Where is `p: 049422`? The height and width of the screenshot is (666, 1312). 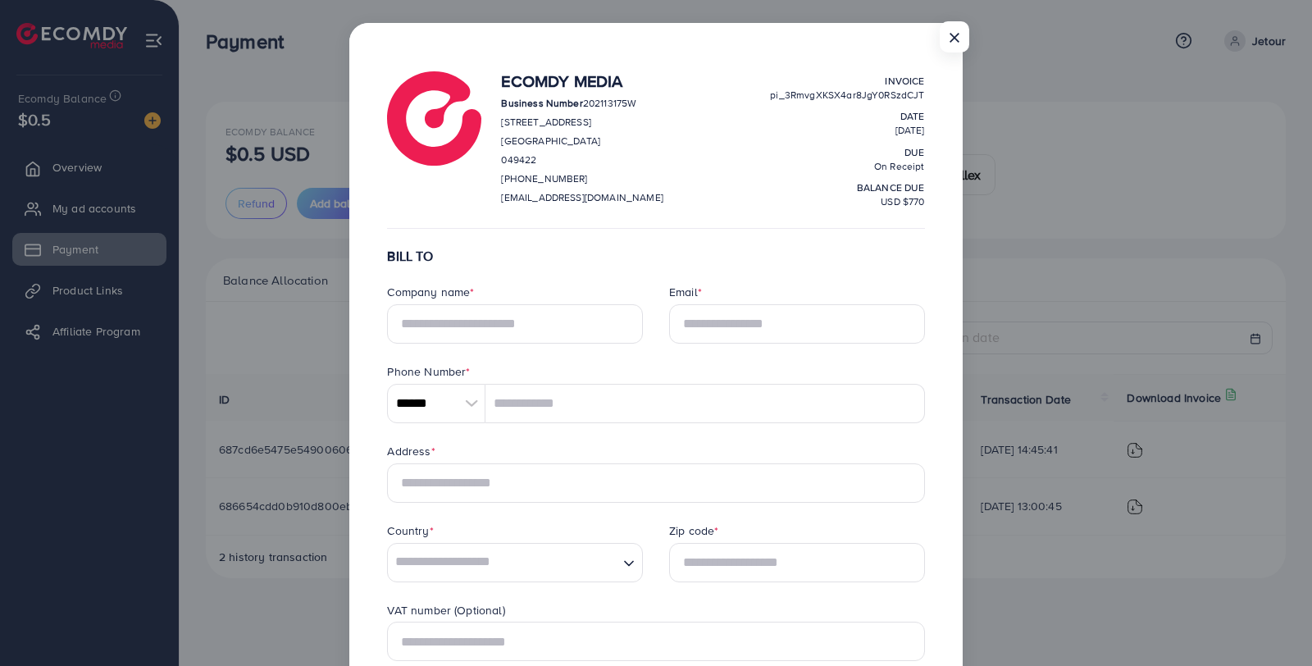
p: 049422 is located at coordinates (581, 160).